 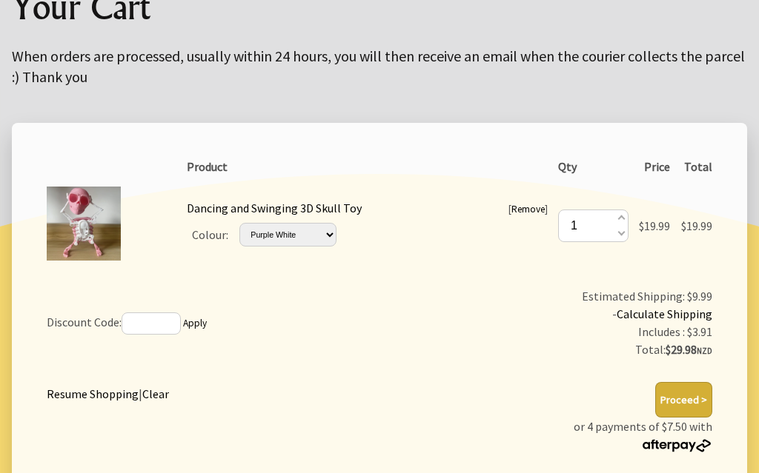 What do you see at coordinates (683, 401) in the screenshot?
I see `button: Proceed >` at bounding box center [683, 401].